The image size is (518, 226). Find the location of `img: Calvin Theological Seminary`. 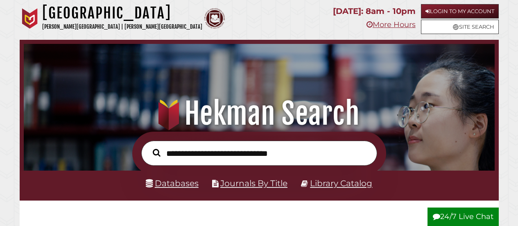

img: Calvin Theological Seminary is located at coordinates (215, 18).